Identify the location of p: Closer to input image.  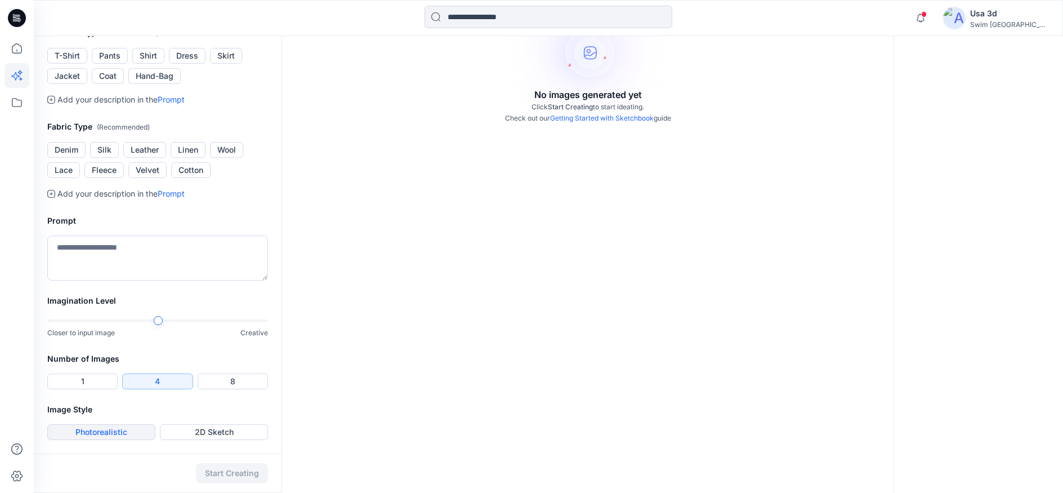
(81, 333).